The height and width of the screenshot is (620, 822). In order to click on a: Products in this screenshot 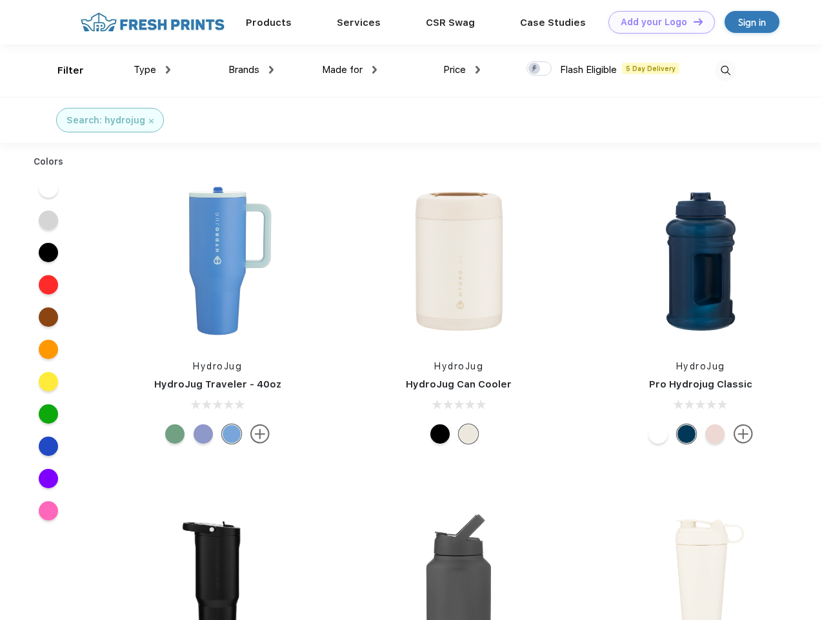, I will do `click(269, 23)`.